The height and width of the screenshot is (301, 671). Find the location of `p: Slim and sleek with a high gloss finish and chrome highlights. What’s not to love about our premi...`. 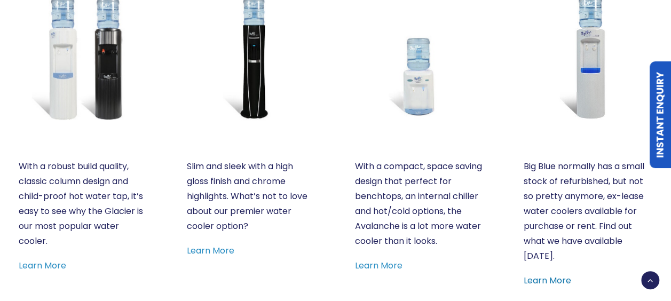

p: Slim and sleek with a high gloss finish and chrome highlights. What’s not to love about our premi... is located at coordinates (251, 196).